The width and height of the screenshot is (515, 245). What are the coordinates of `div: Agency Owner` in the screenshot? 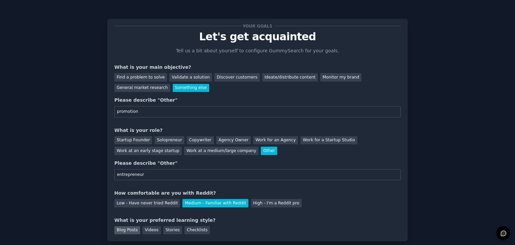 It's located at (233, 140).